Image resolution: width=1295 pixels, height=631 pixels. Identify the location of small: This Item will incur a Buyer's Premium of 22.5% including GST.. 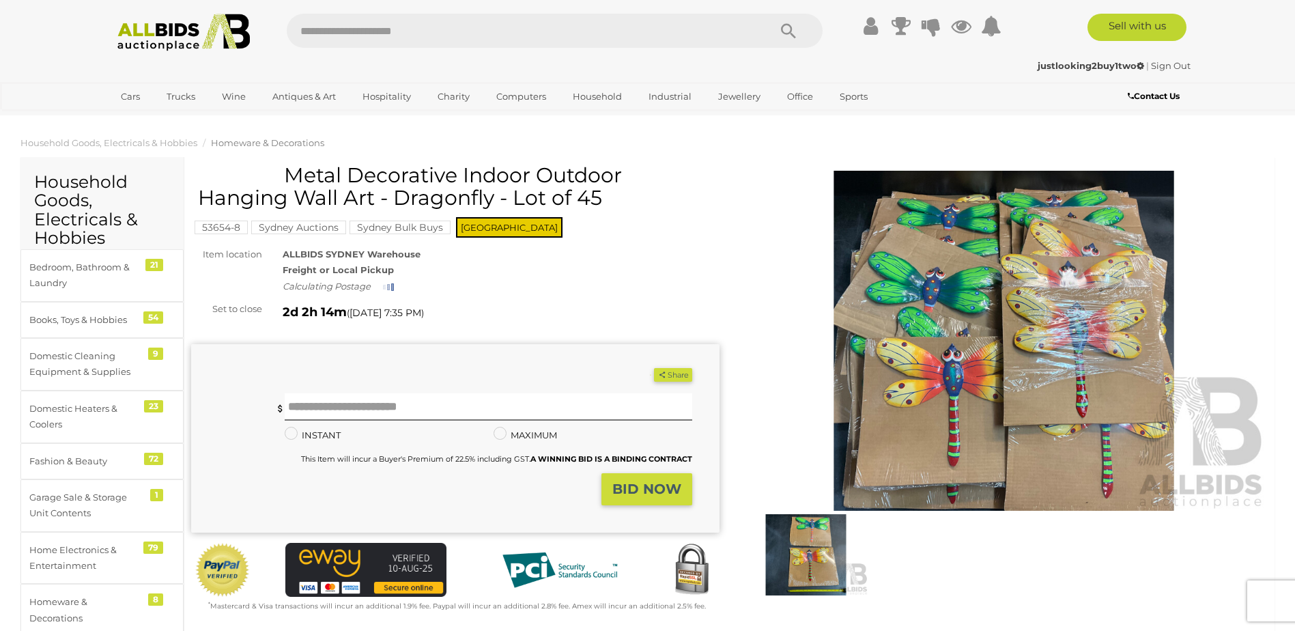
(496, 459).